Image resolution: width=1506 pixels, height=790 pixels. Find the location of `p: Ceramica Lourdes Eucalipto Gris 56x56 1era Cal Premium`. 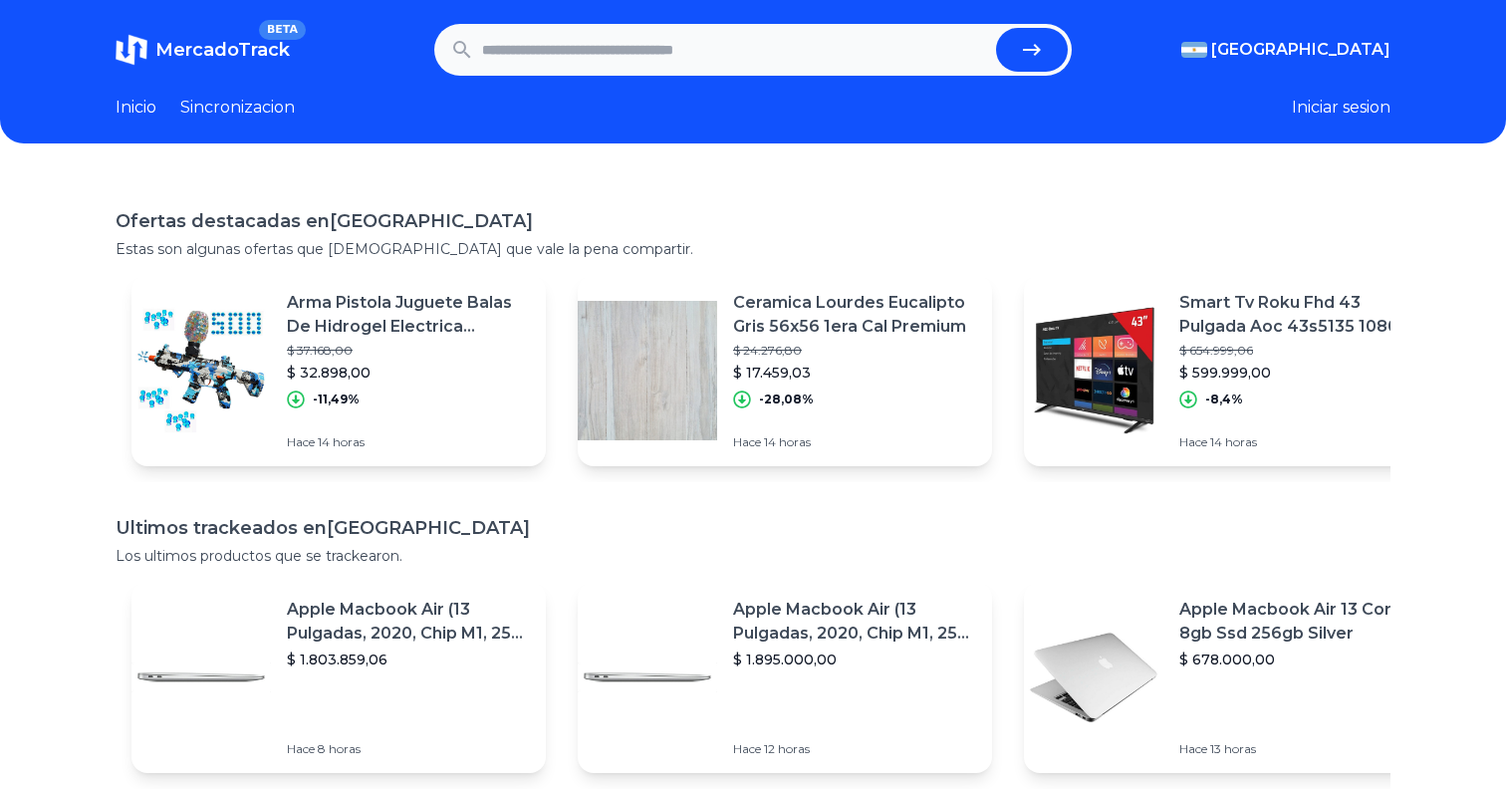

p: Ceramica Lourdes Eucalipto Gris 56x56 1era Cal Premium is located at coordinates (854, 315).